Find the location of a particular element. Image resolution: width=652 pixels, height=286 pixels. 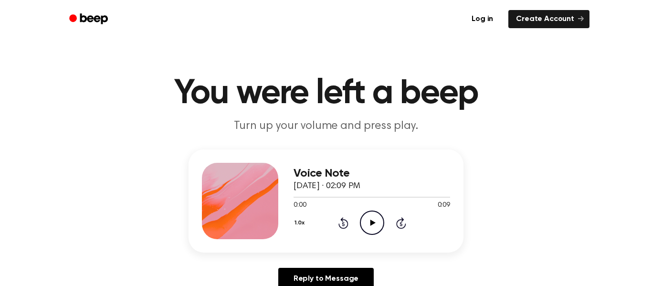

h3: Voice Note is located at coordinates (372, 173).